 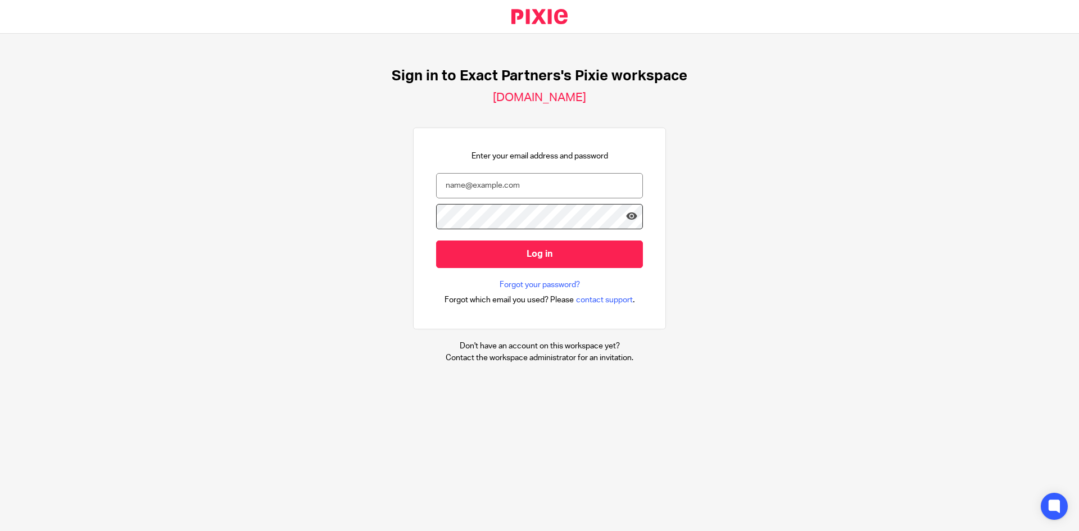 What do you see at coordinates (540, 358) in the screenshot?
I see `p: Contact the workspace administrator for an invitation.` at bounding box center [540, 358].